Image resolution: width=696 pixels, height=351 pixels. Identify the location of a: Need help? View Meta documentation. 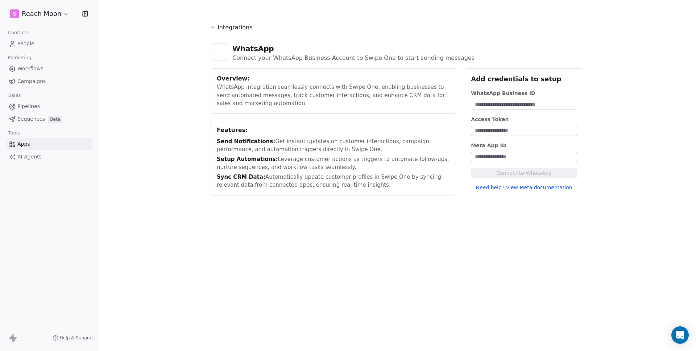
(524, 188).